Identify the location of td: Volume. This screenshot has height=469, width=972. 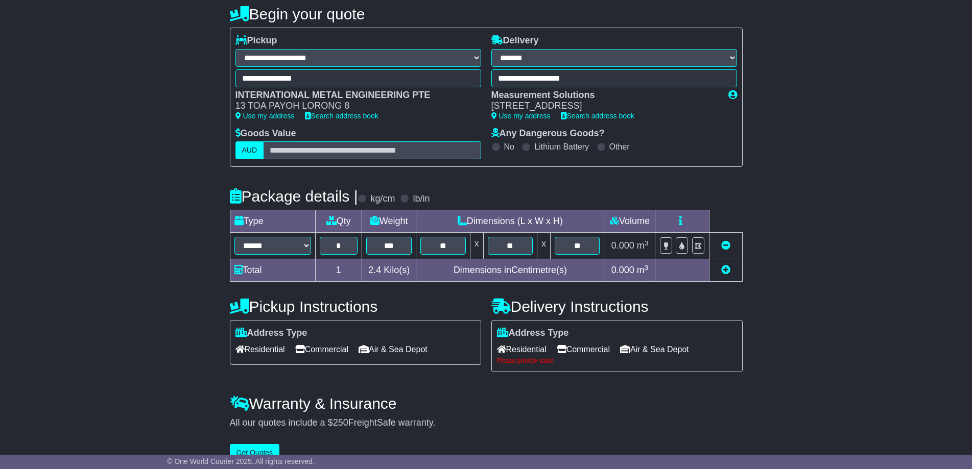
(630, 222).